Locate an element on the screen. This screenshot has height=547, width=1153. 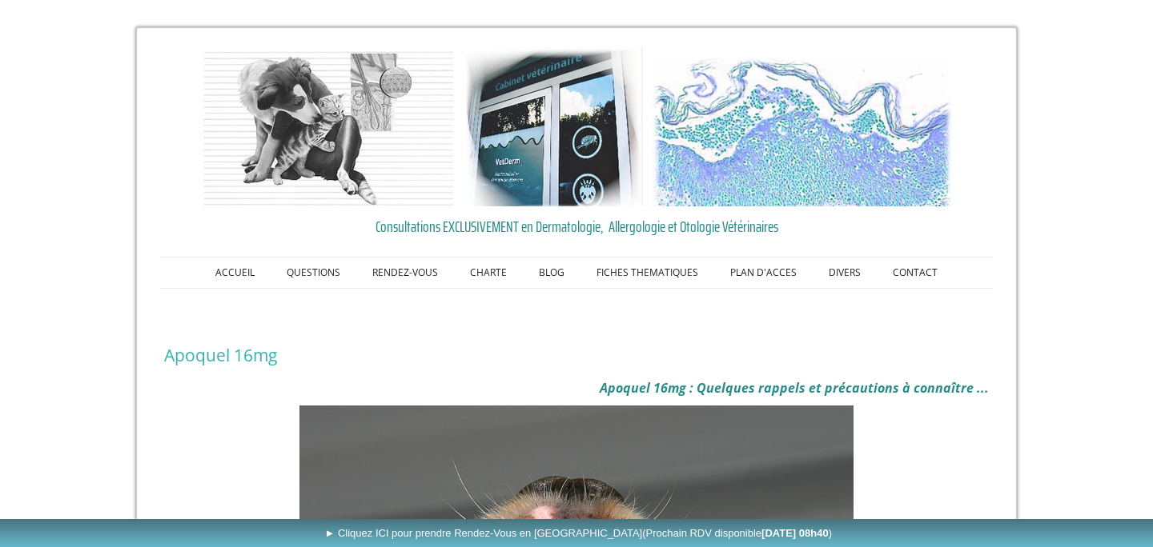
a: BLOG is located at coordinates (551, 273).